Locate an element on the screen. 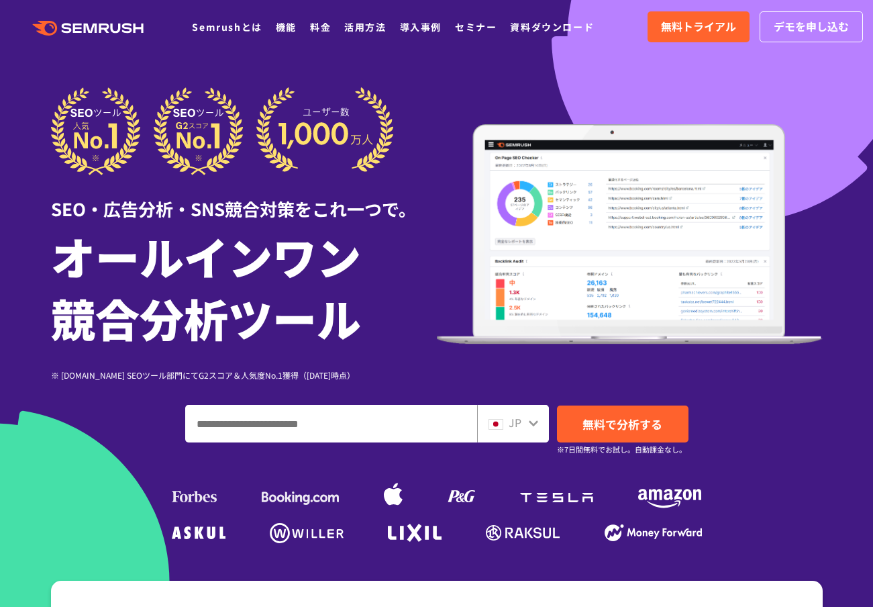 This screenshot has height=607, width=873. a: セミナー is located at coordinates (476, 27).